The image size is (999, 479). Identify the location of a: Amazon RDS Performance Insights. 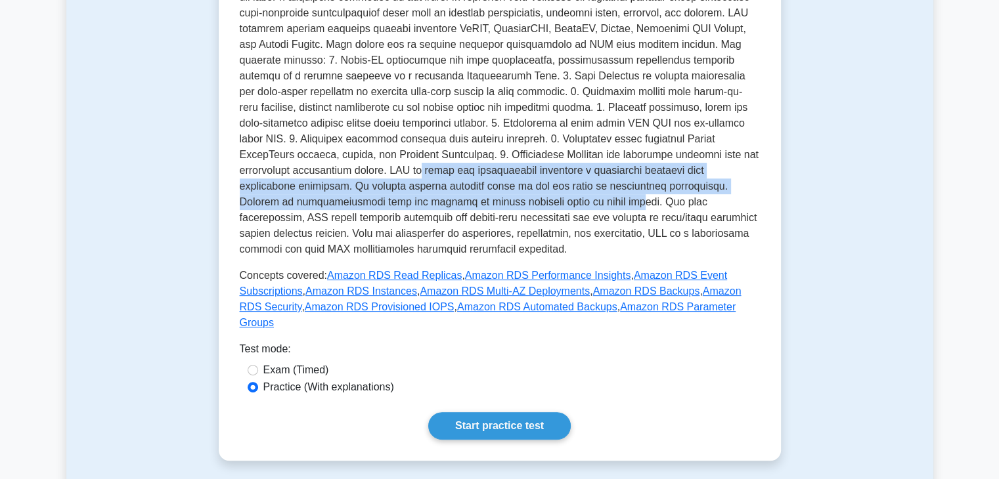
(548, 275).